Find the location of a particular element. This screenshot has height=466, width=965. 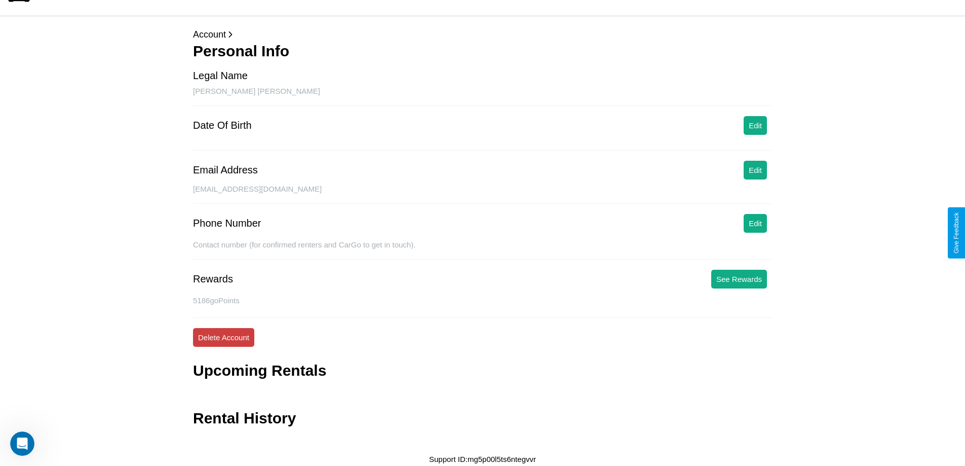

h3: Personal Info is located at coordinates (482, 51).